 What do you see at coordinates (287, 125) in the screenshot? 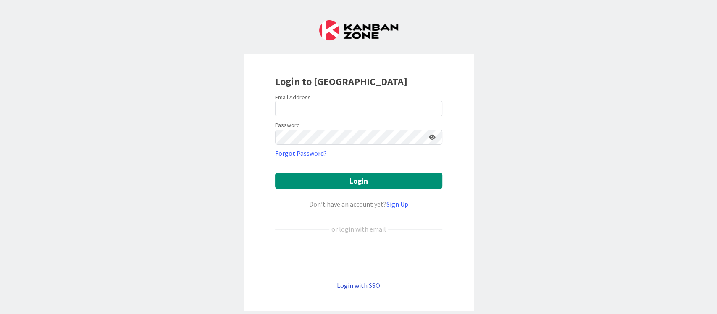
I see `label: Password` at bounding box center [287, 125].